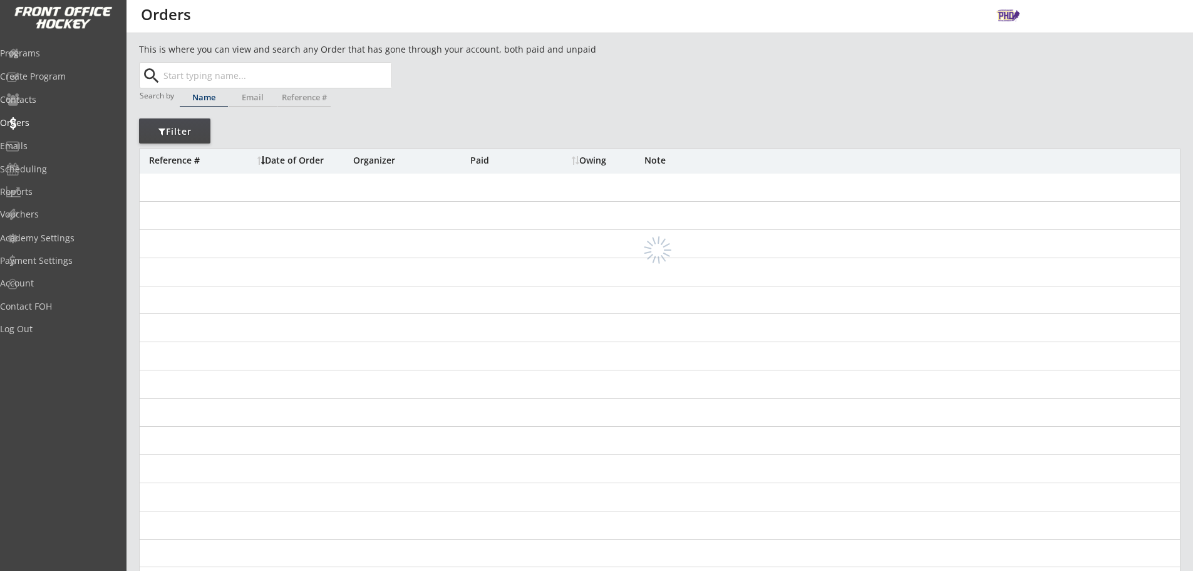  I want to click on div: Note, so click(912, 160).